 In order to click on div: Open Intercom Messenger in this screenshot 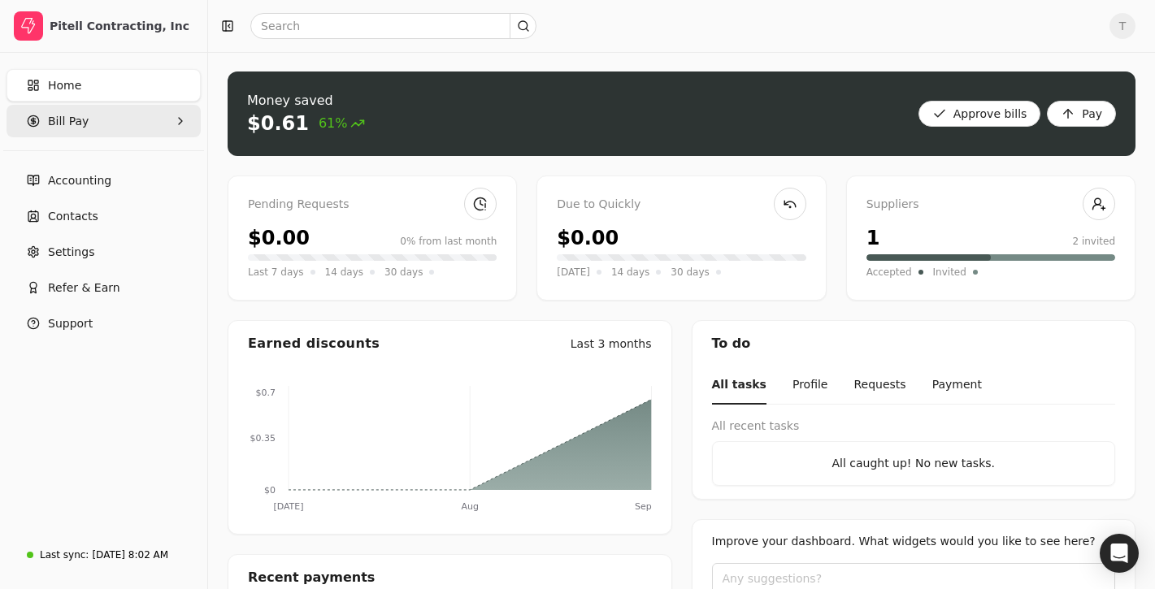, I will do `click(1119, 554)`.